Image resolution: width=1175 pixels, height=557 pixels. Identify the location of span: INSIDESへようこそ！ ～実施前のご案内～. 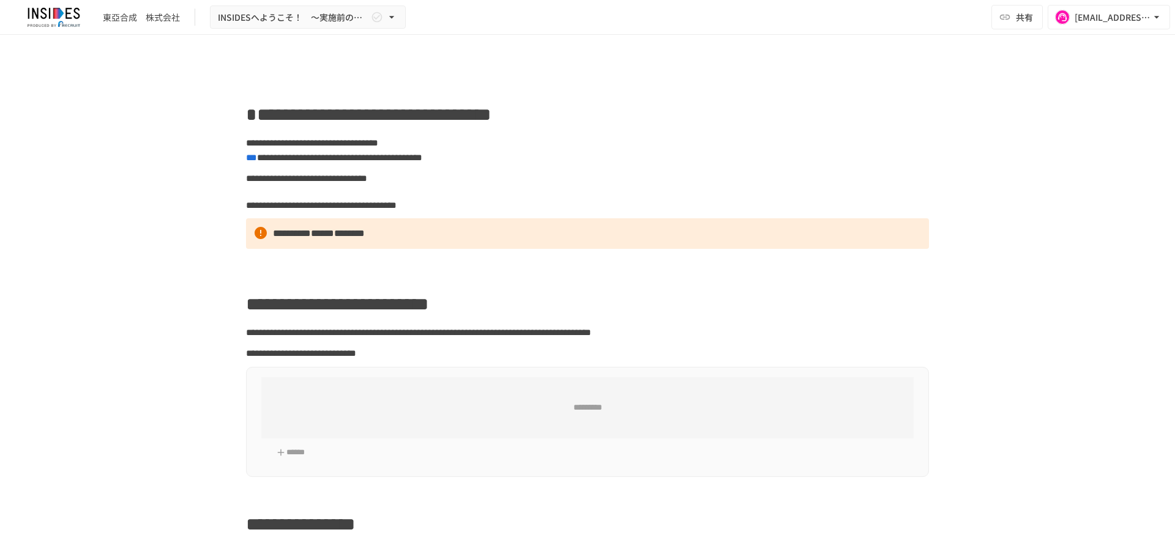
(293, 17).